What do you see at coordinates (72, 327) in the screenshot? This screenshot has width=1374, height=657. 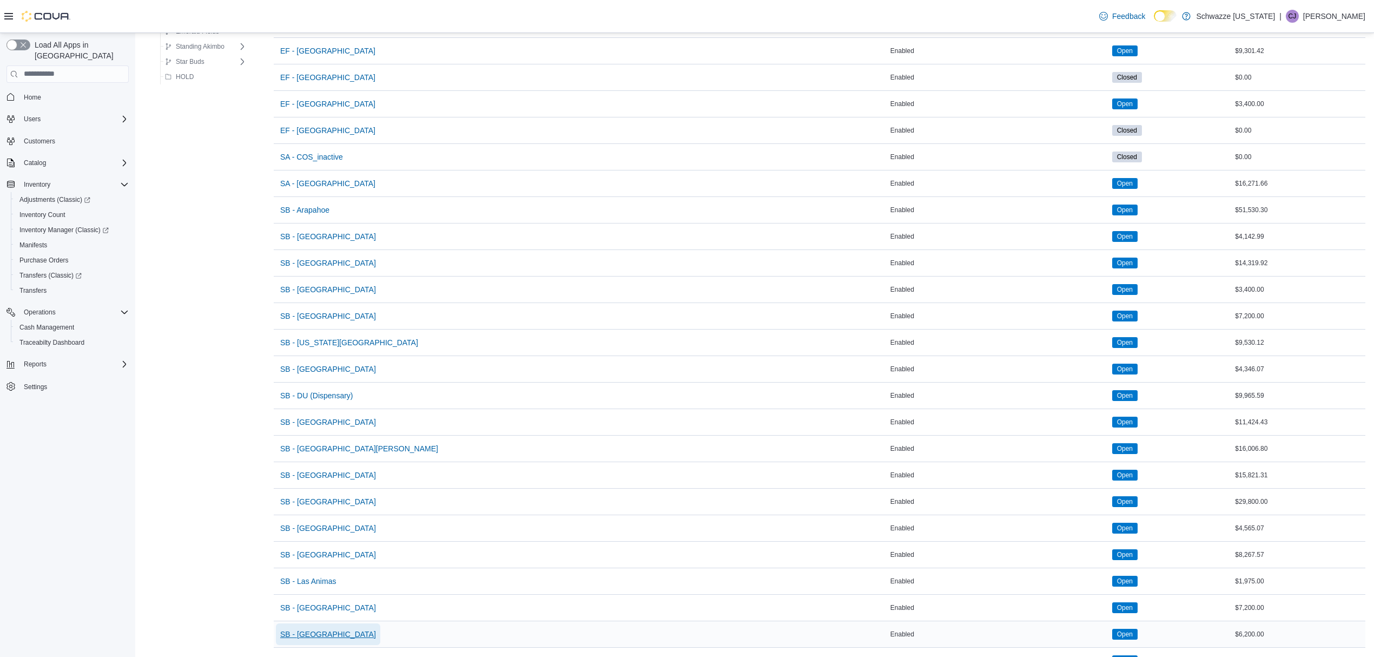 I see `button: Cash Management` at bounding box center [72, 327].